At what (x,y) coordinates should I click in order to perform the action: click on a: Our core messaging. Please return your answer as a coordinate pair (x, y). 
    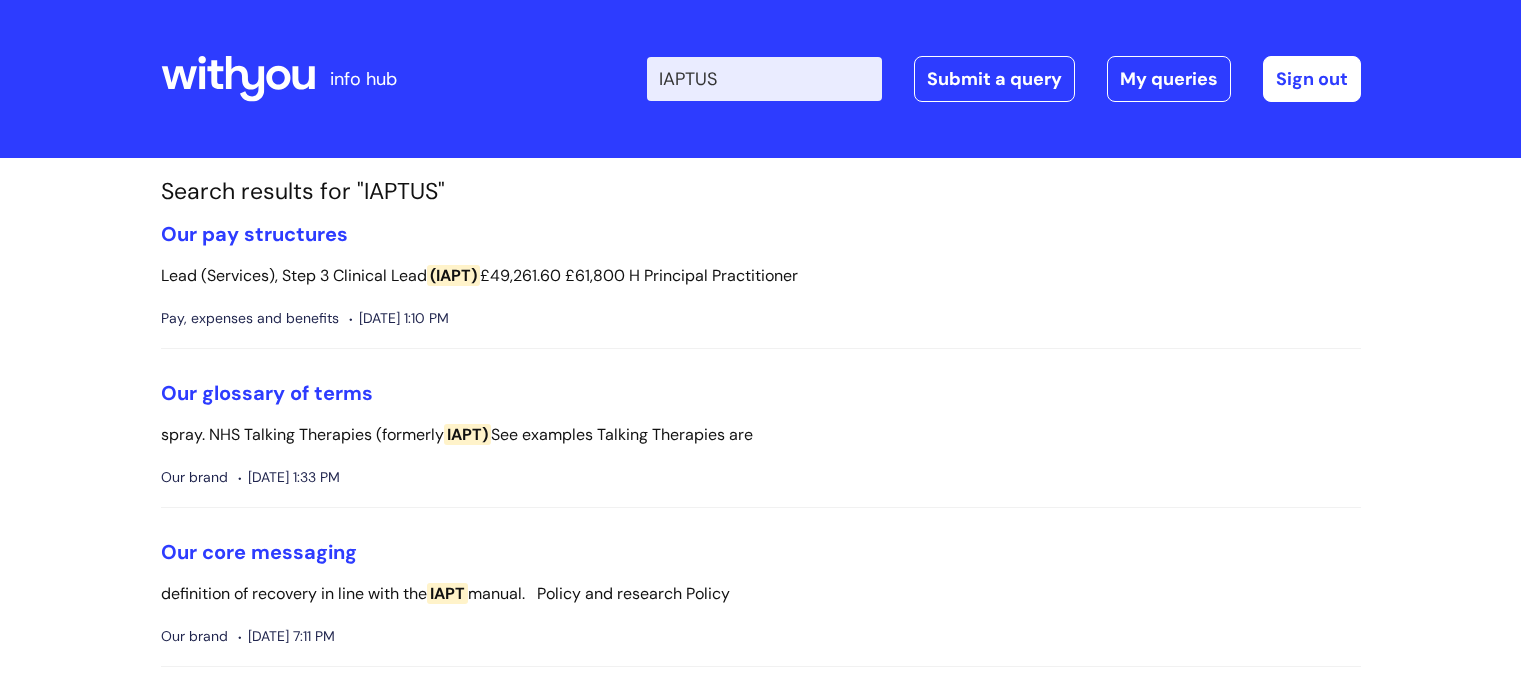
    Looking at the image, I should click on (259, 552).